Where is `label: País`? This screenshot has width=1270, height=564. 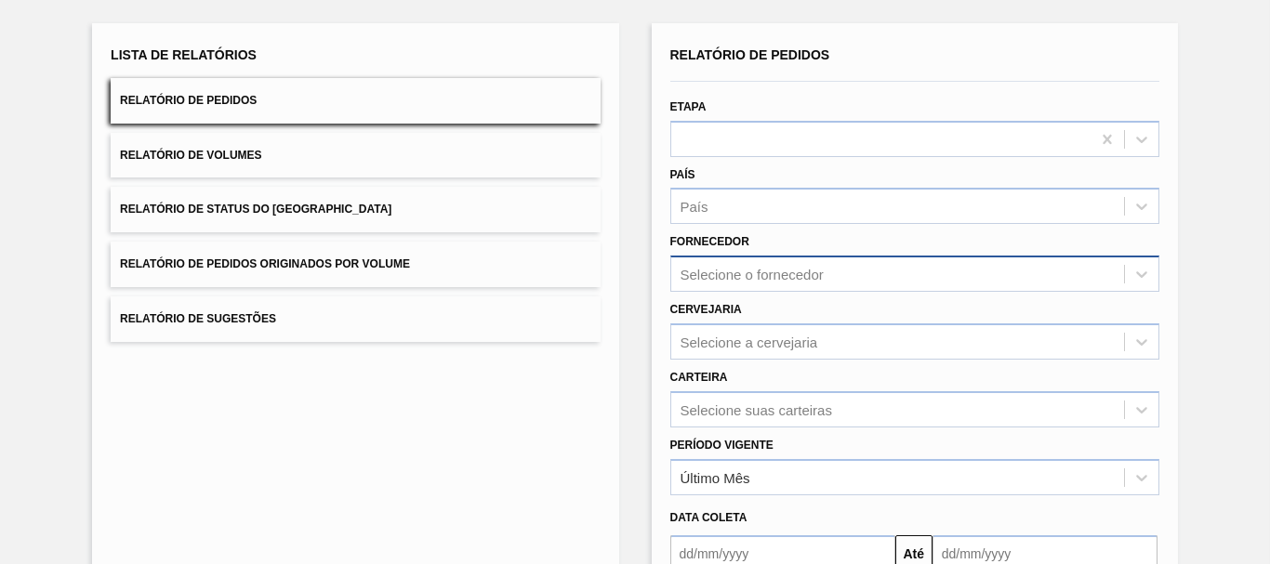 label: País is located at coordinates (682, 175).